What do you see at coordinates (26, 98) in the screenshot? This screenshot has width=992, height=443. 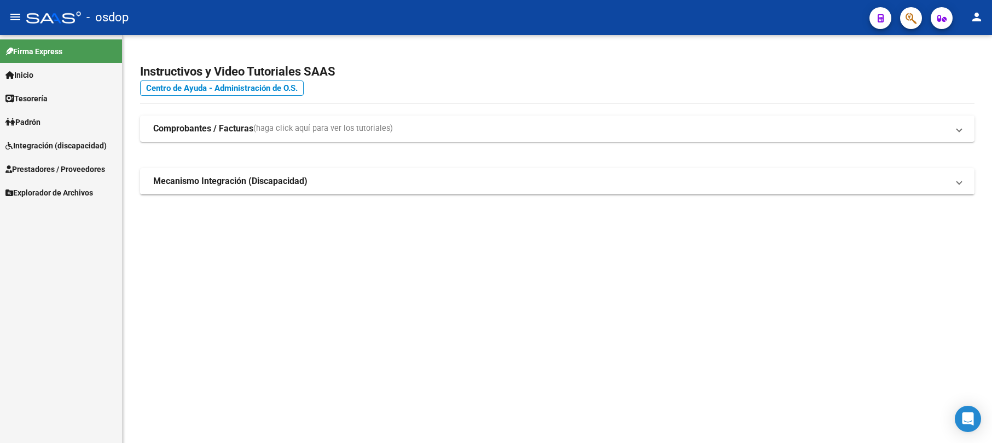 I see `span: Tesorería` at bounding box center [26, 98].